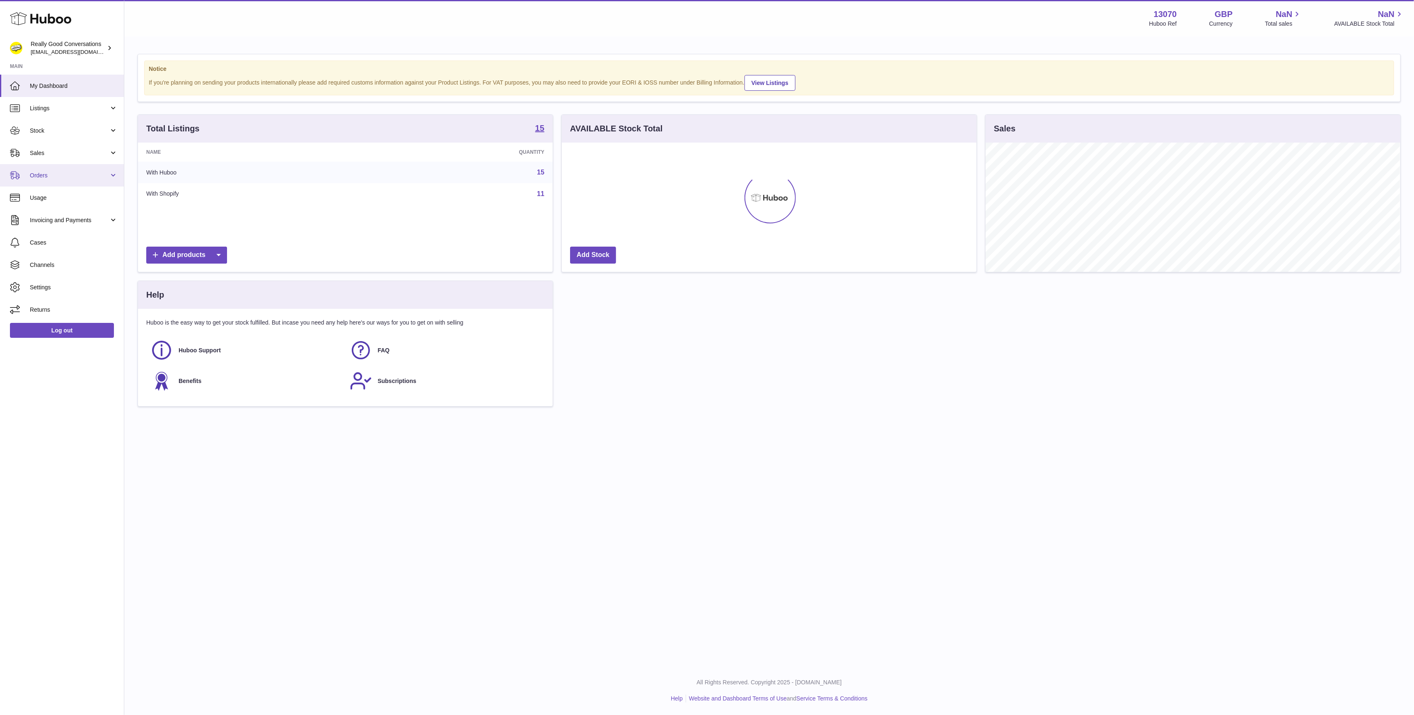  I want to click on span: Sales, so click(69, 153).